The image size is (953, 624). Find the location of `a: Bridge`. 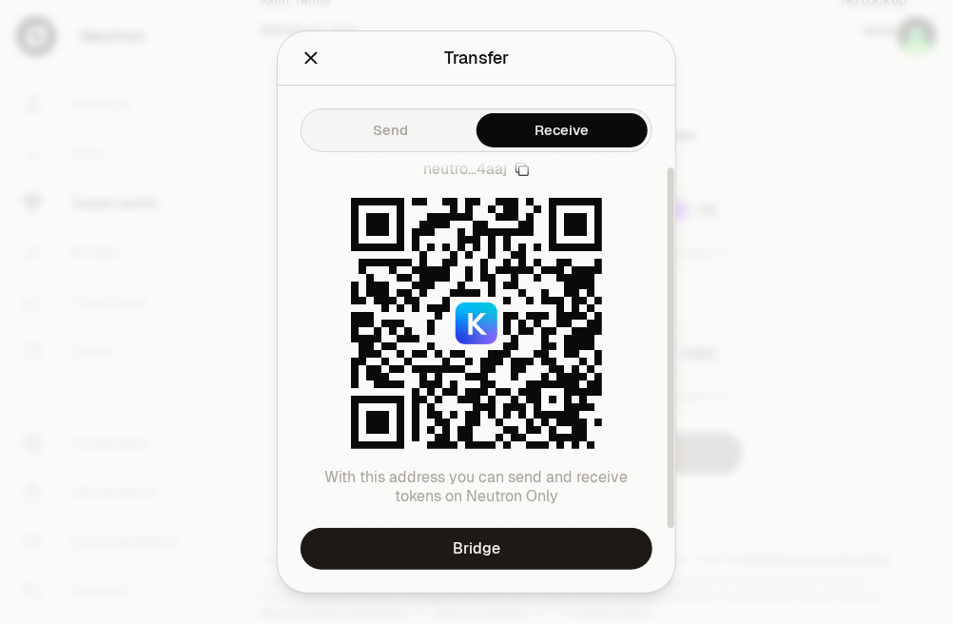

a: Bridge is located at coordinates (477, 549).